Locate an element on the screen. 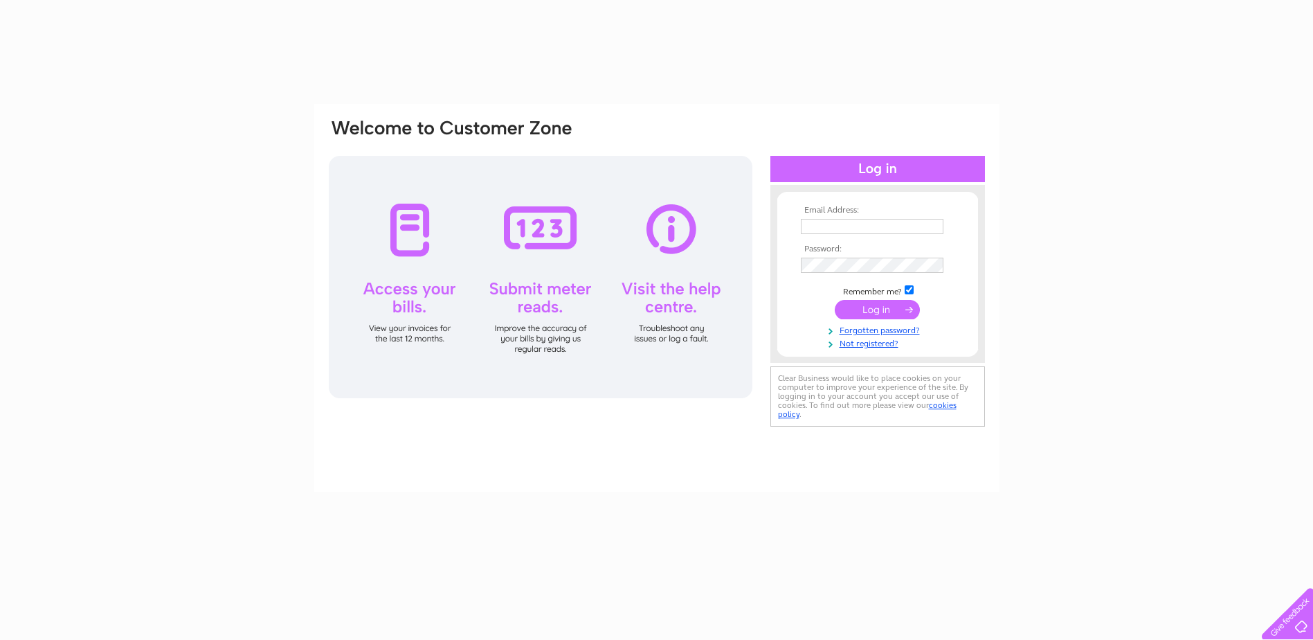 The image size is (1313, 640). div: Clear Business would like to place cookies on your computer to improve your experience of the sit... is located at coordinates (878, 396).